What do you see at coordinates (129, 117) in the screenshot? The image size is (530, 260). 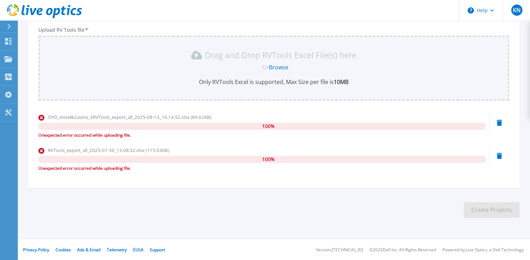 I see `span: OYO_Hotel&Casino_ERVTools_export_all_2025-08-13_16.14.52.xlsx (89.62KB)` at bounding box center [129, 117].